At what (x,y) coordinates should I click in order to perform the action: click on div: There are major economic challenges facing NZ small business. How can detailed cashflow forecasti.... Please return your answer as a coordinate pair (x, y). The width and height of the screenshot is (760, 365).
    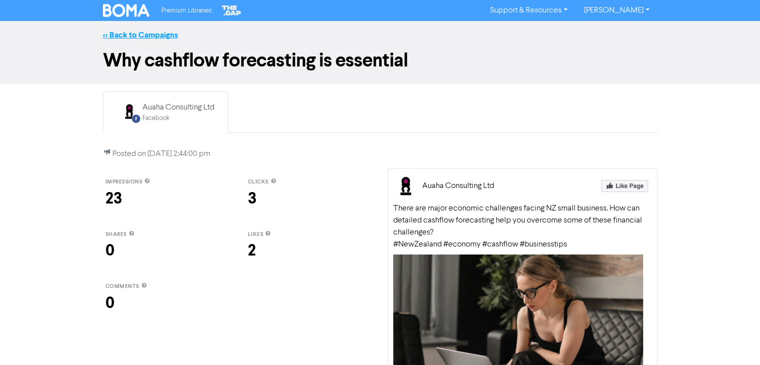
    Looking at the image, I should click on (523, 226).